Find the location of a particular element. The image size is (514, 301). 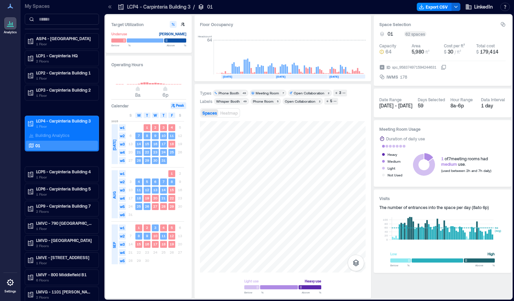

div: The number of entrances into the space per day ( 8a to 6p ) is located at coordinates (442, 207).